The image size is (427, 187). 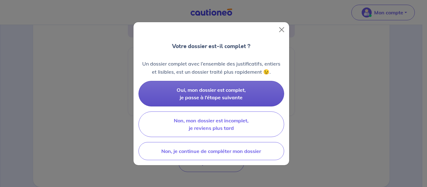 What do you see at coordinates (282, 30) in the screenshot?
I see `button: Close` at bounding box center [282, 30].